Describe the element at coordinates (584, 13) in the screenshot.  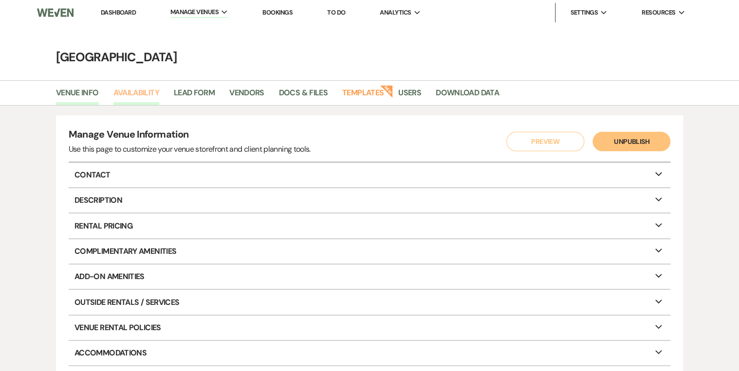
I see `span: Settings` at that location.